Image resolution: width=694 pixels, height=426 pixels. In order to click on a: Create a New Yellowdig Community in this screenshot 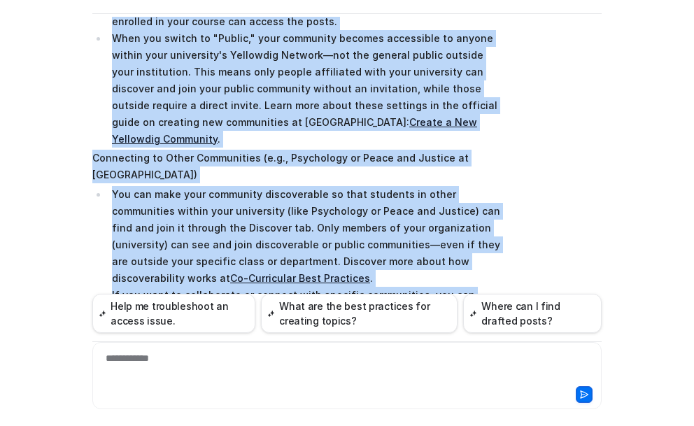, I will do `click(295, 130)`.